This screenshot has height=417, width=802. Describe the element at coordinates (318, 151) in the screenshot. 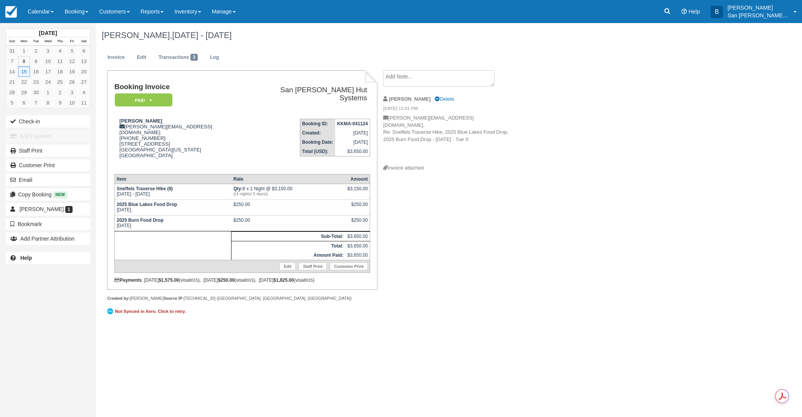

I see `th: Total (USD):` at that location.